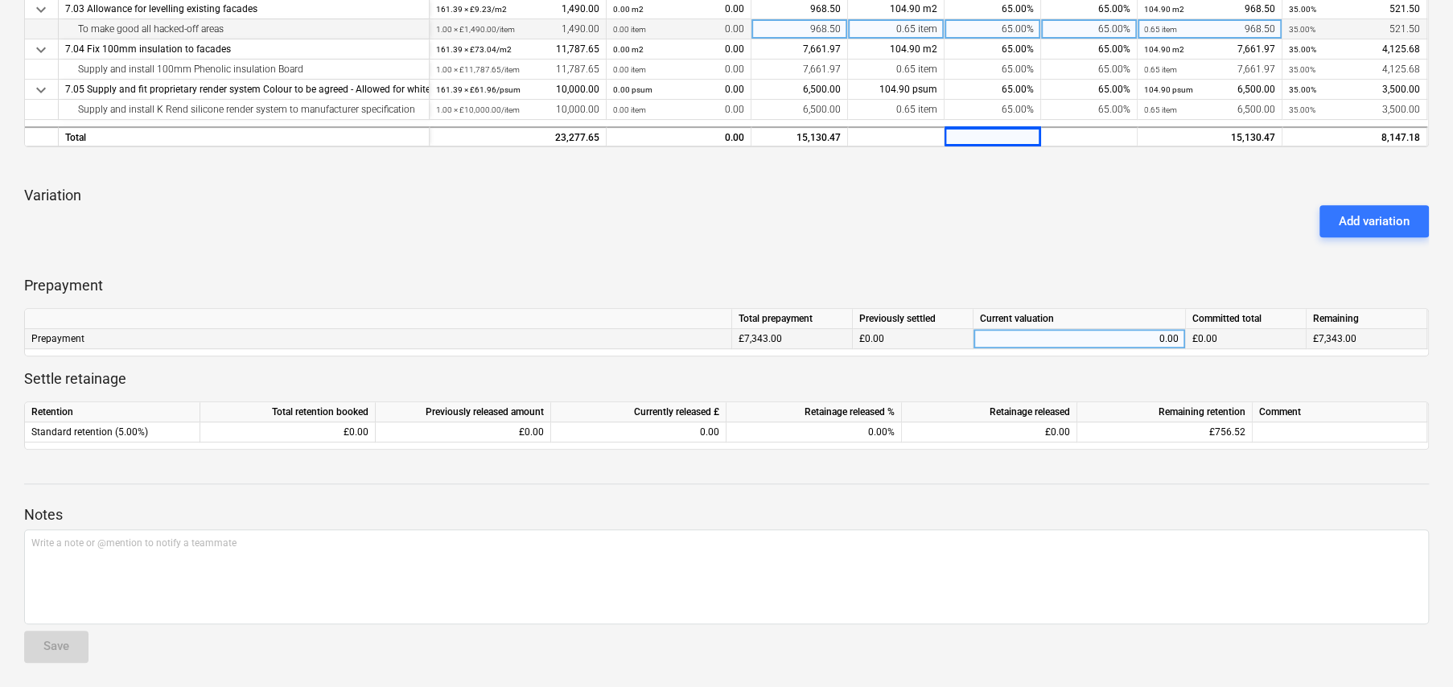  I want to click on div: Standard retention (5.00%), so click(113, 432).